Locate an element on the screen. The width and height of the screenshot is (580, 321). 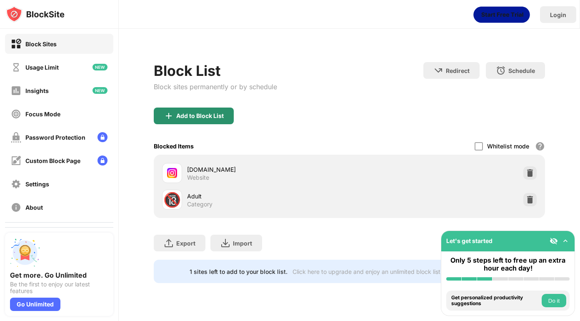
div: Insights is located at coordinates (37, 90).